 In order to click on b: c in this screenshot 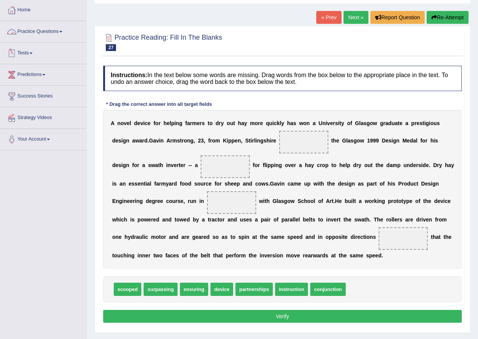, I will do `click(319, 165)`.